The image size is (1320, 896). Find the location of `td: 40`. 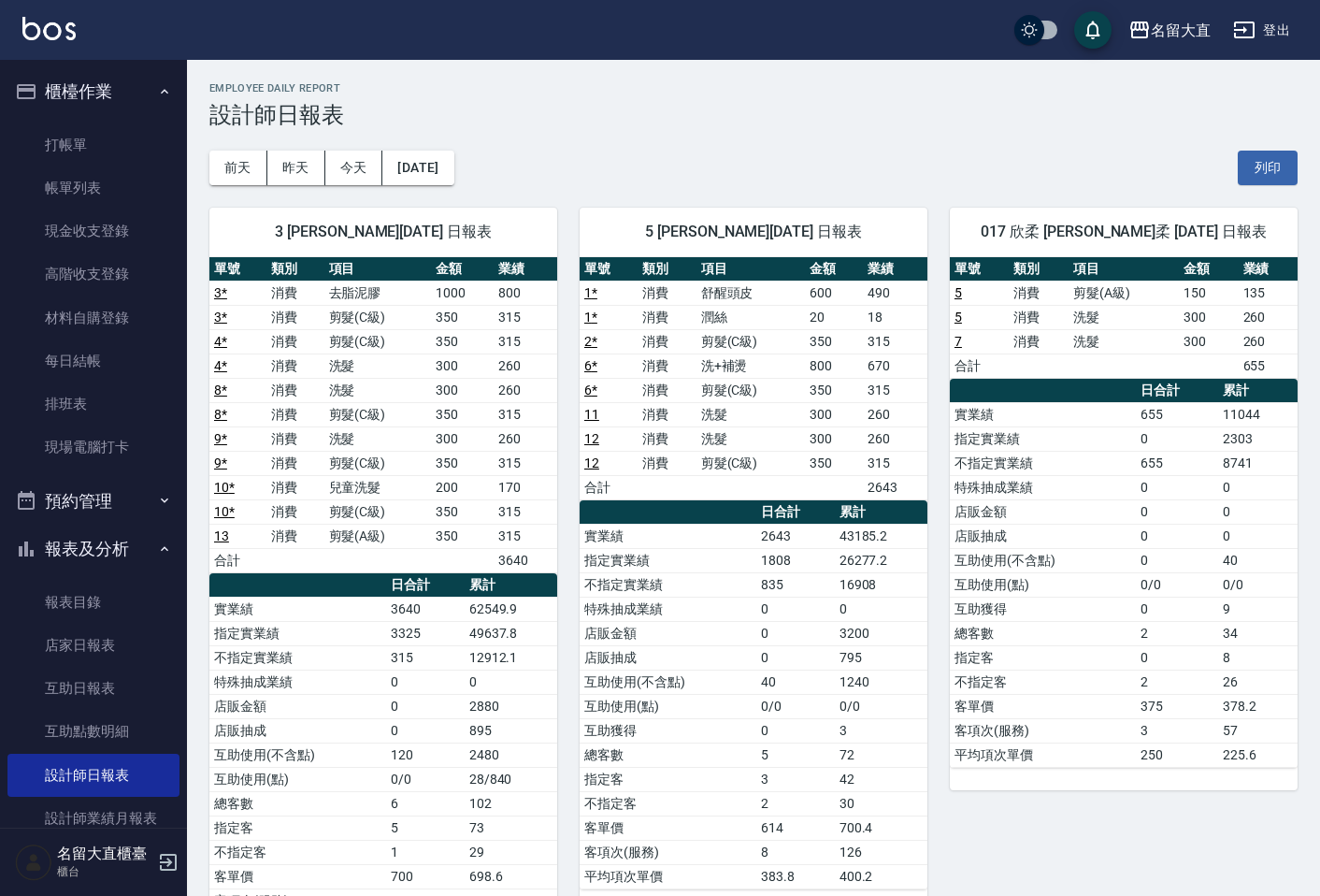

td: 40 is located at coordinates (795, 682).